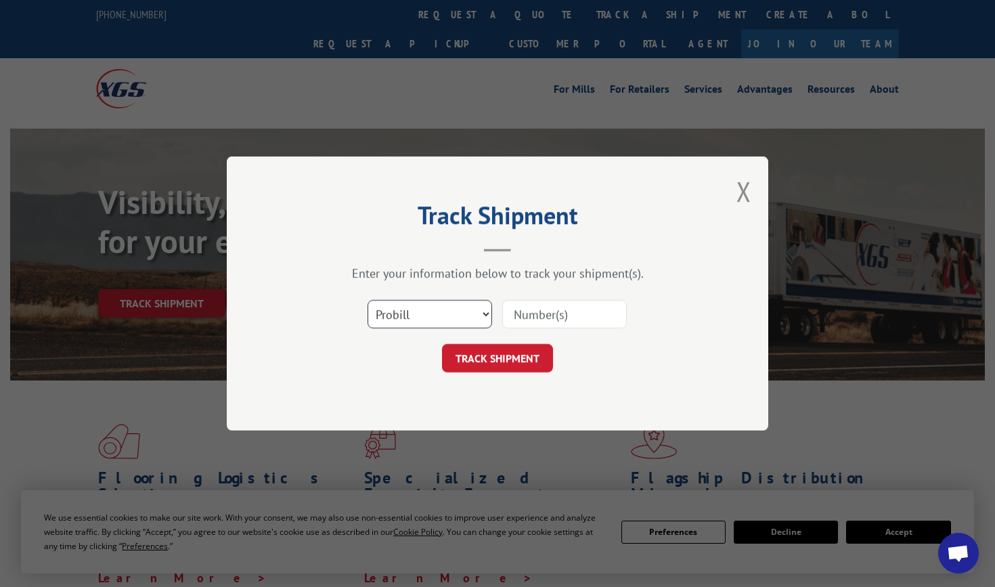 The width and height of the screenshot is (995, 587). I want to click on input: Number(s), so click(564, 314).